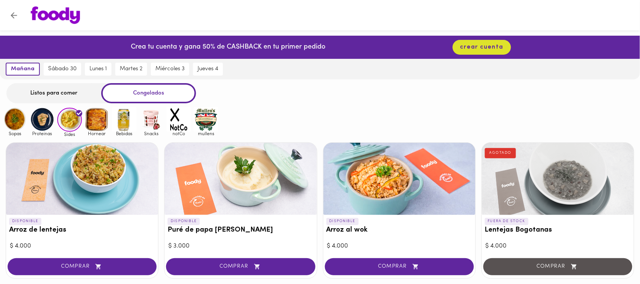 The image size is (640, 284). What do you see at coordinates (55, 15) in the screenshot?
I see `img: logo.png` at bounding box center [55, 15].